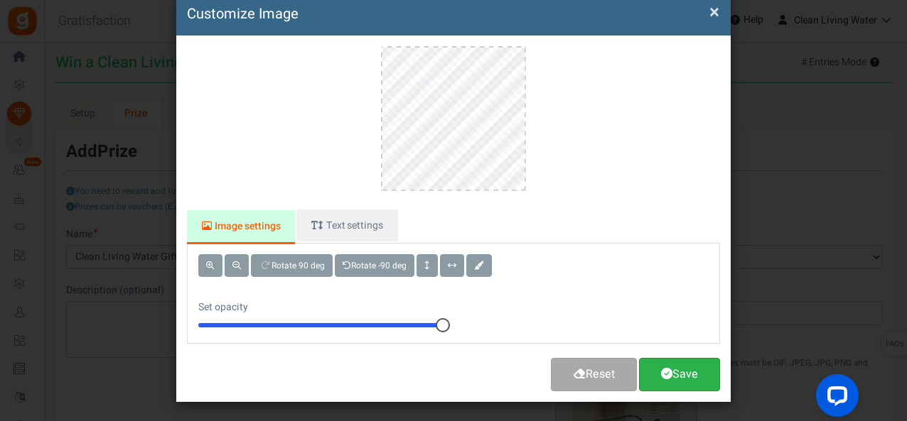 This screenshot has width=907, height=421. What do you see at coordinates (375, 266) in the screenshot?
I see `button: Rotate -90 deg` at bounding box center [375, 266].